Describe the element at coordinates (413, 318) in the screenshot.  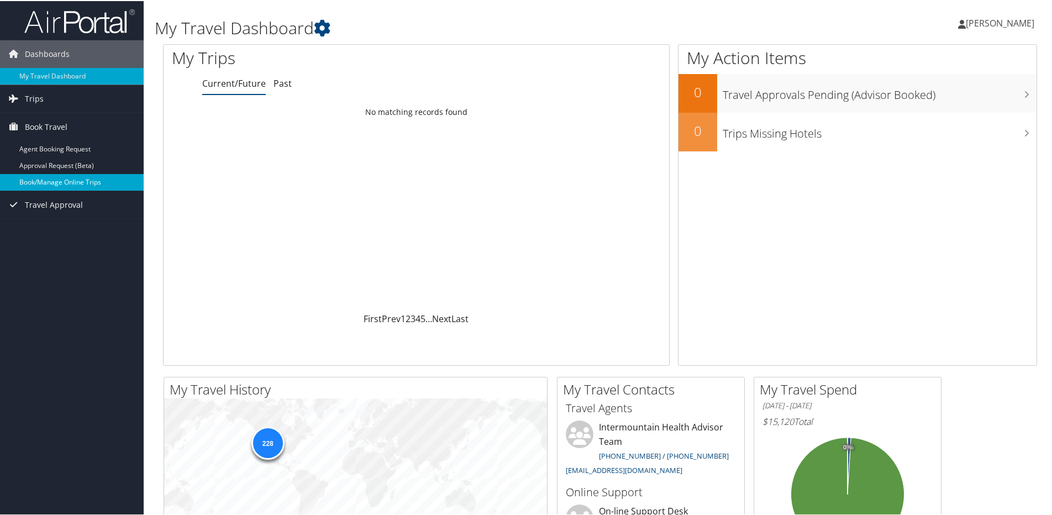
I see `a: 3` at that location.